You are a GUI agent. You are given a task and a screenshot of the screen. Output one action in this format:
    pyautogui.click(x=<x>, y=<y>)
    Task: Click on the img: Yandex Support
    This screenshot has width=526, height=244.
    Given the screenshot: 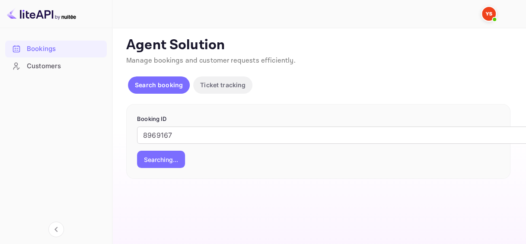 What is the action you would take?
    pyautogui.click(x=489, y=14)
    